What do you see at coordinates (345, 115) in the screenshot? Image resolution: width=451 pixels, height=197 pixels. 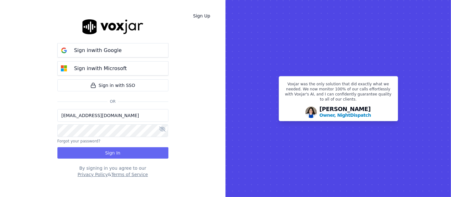 I see `p: Owner, NightDispatch` at bounding box center [345, 115].